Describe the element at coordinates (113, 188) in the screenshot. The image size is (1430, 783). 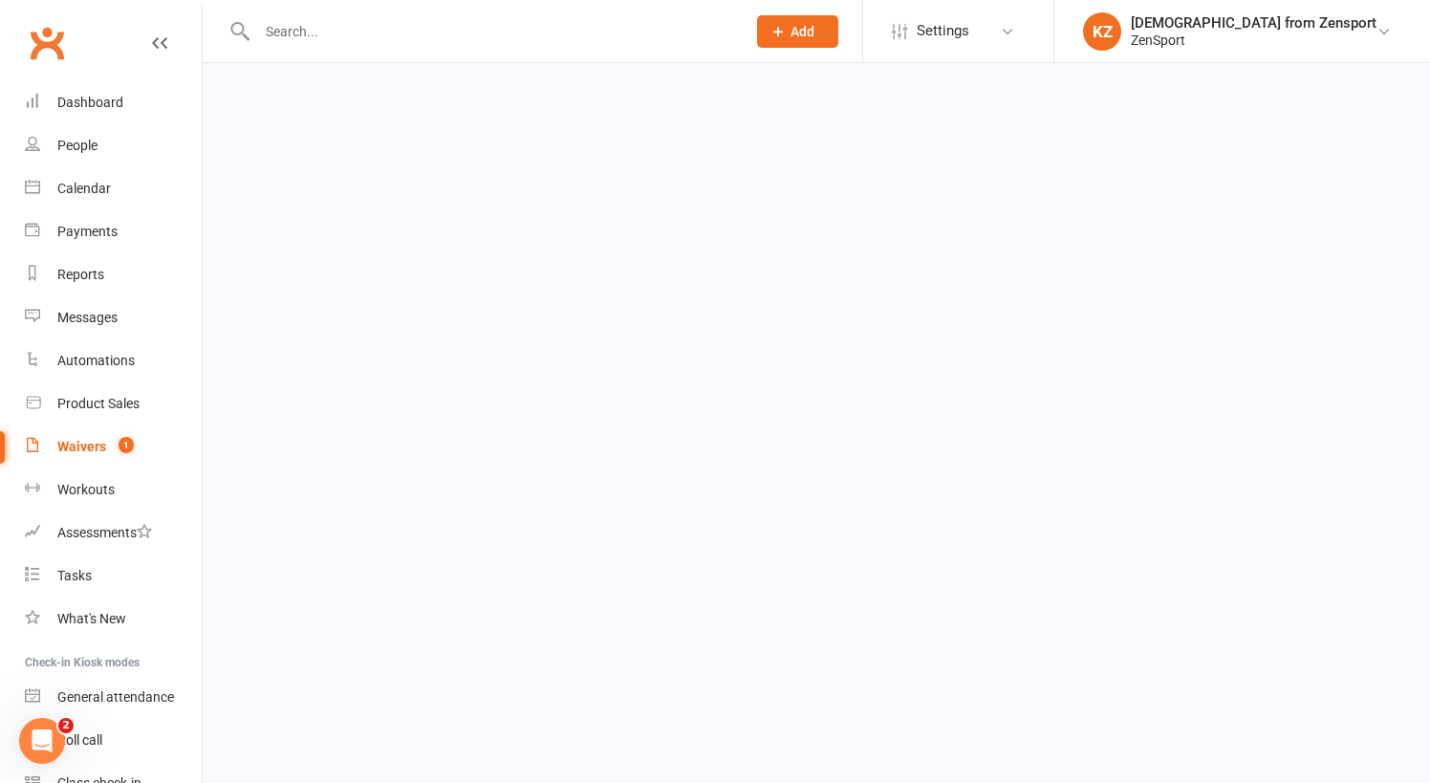
I see `a: Calendar` at that location.